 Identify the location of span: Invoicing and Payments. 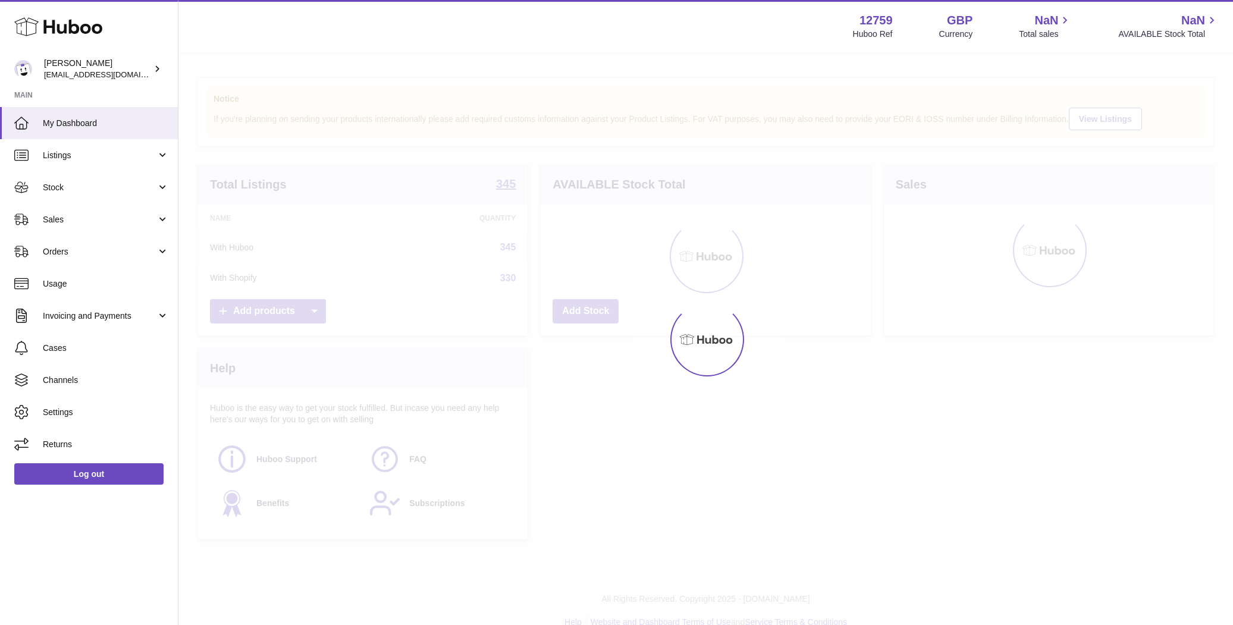
(99, 316).